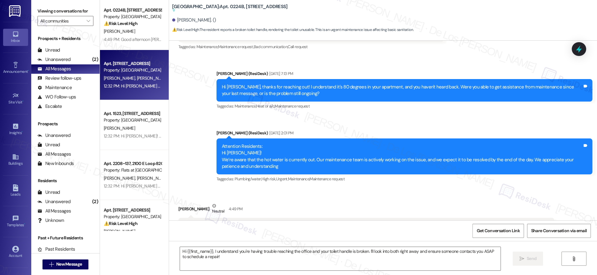 The height and width of the screenshot is (275, 597). What do you see at coordinates (298, 47) in the screenshot?
I see `span: Call request` at bounding box center [298, 47].